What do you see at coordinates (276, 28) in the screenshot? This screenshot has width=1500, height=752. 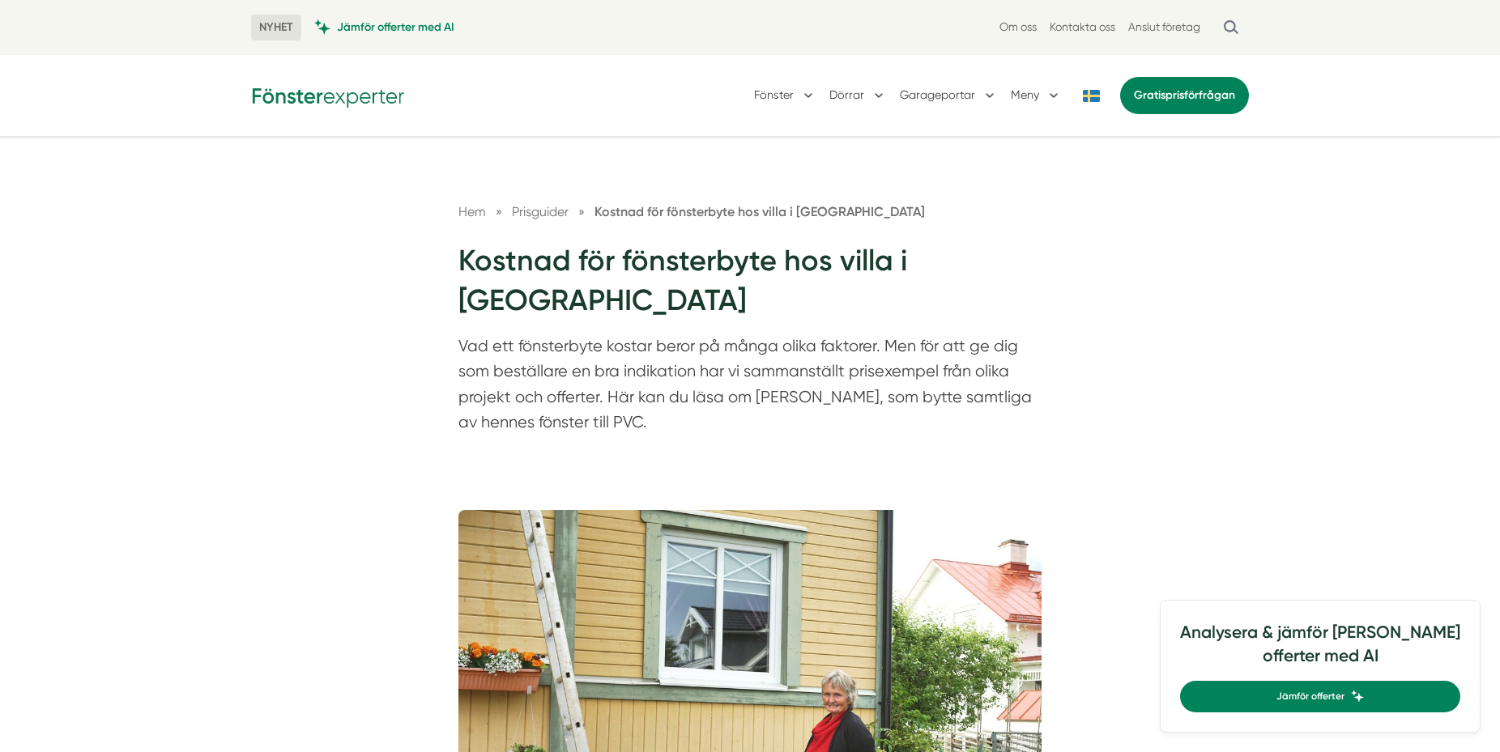 I see `span: NYHET` at bounding box center [276, 28].